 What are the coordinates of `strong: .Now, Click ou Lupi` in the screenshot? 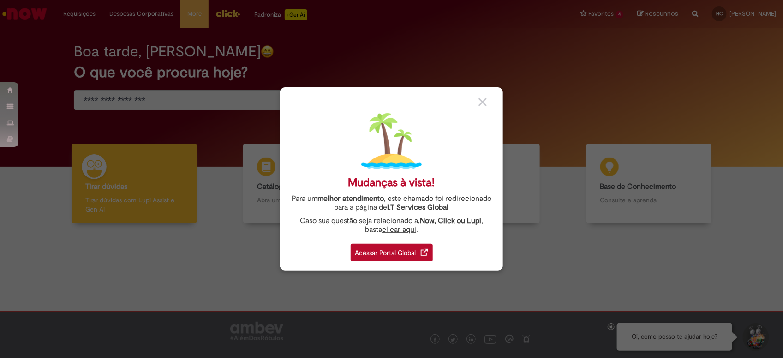 It's located at (450, 221).